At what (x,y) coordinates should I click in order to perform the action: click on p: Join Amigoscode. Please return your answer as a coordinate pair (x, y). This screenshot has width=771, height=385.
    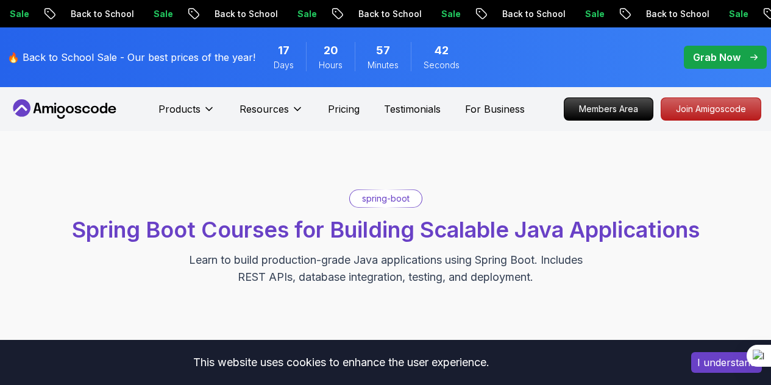
    Looking at the image, I should click on (711, 109).